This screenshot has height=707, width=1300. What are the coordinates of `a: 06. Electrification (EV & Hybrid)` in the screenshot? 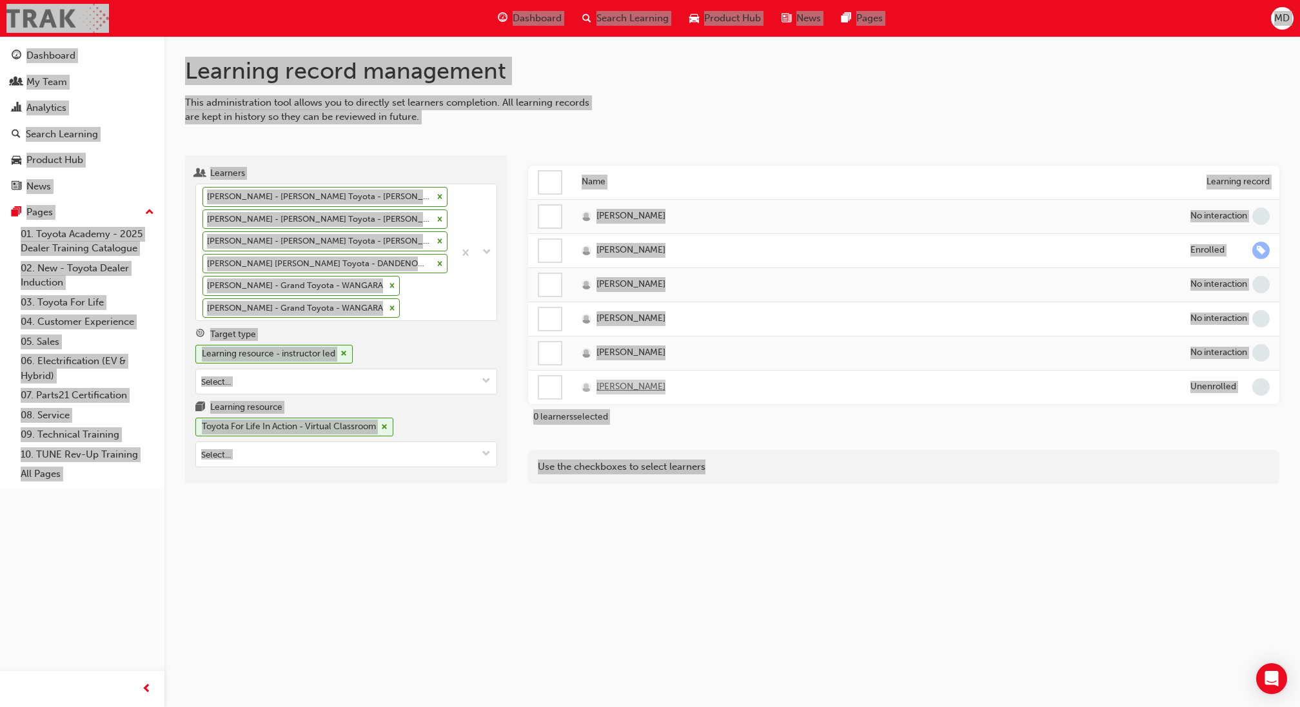 It's located at (87, 368).